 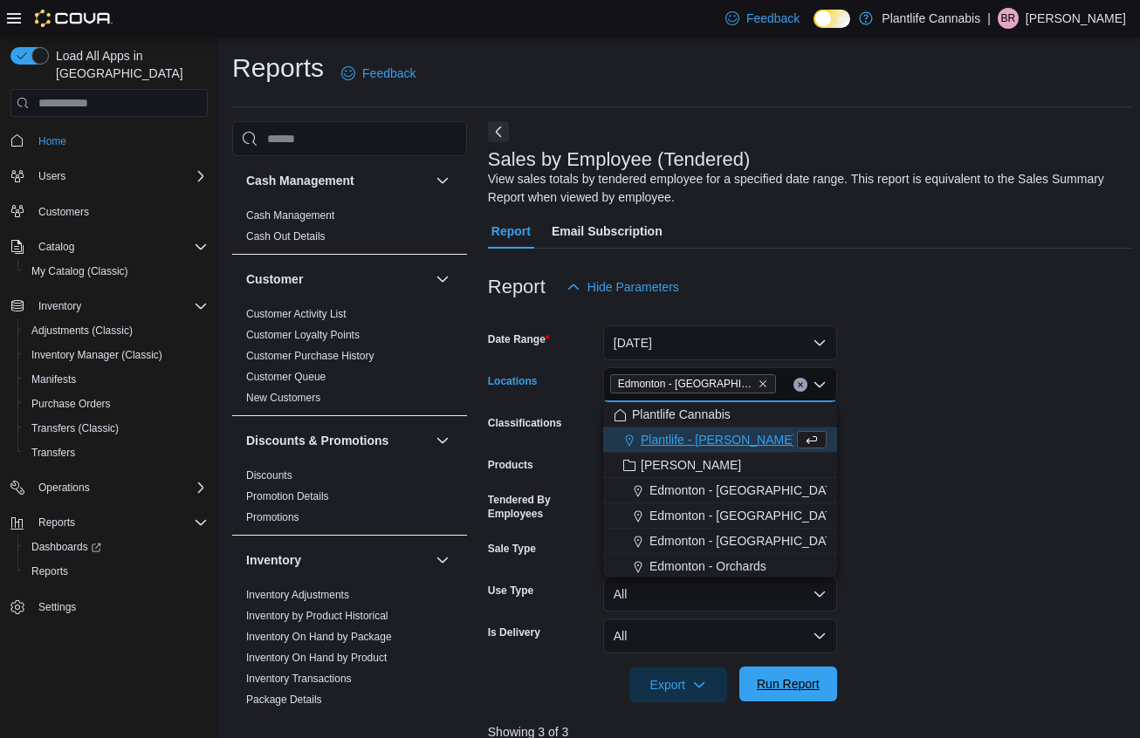 What do you see at coordinates (64, 488) in the screenshot?
I see `span: Operations` at bounding box center [64, 488].